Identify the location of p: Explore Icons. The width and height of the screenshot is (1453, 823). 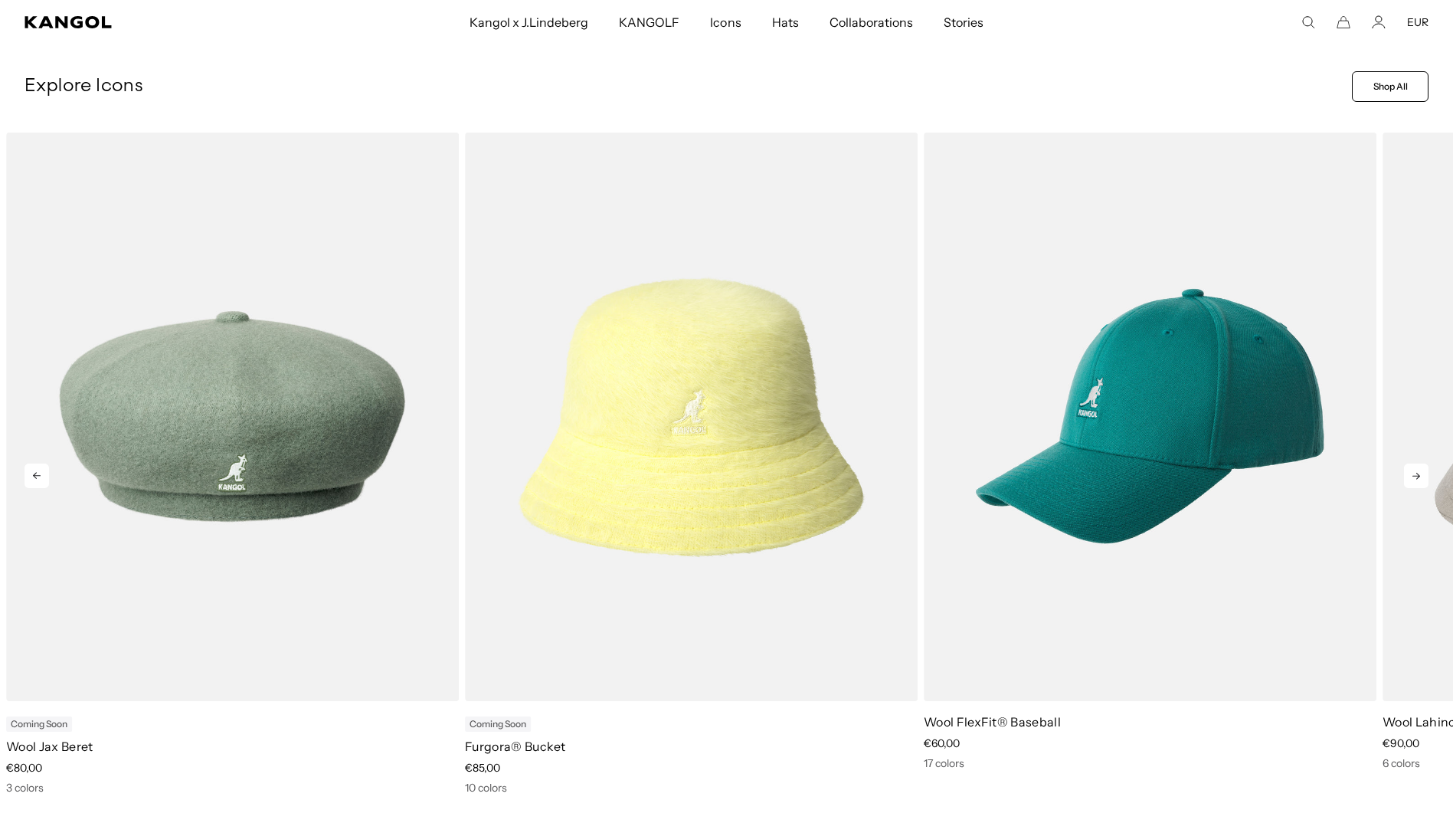
(685, 87).